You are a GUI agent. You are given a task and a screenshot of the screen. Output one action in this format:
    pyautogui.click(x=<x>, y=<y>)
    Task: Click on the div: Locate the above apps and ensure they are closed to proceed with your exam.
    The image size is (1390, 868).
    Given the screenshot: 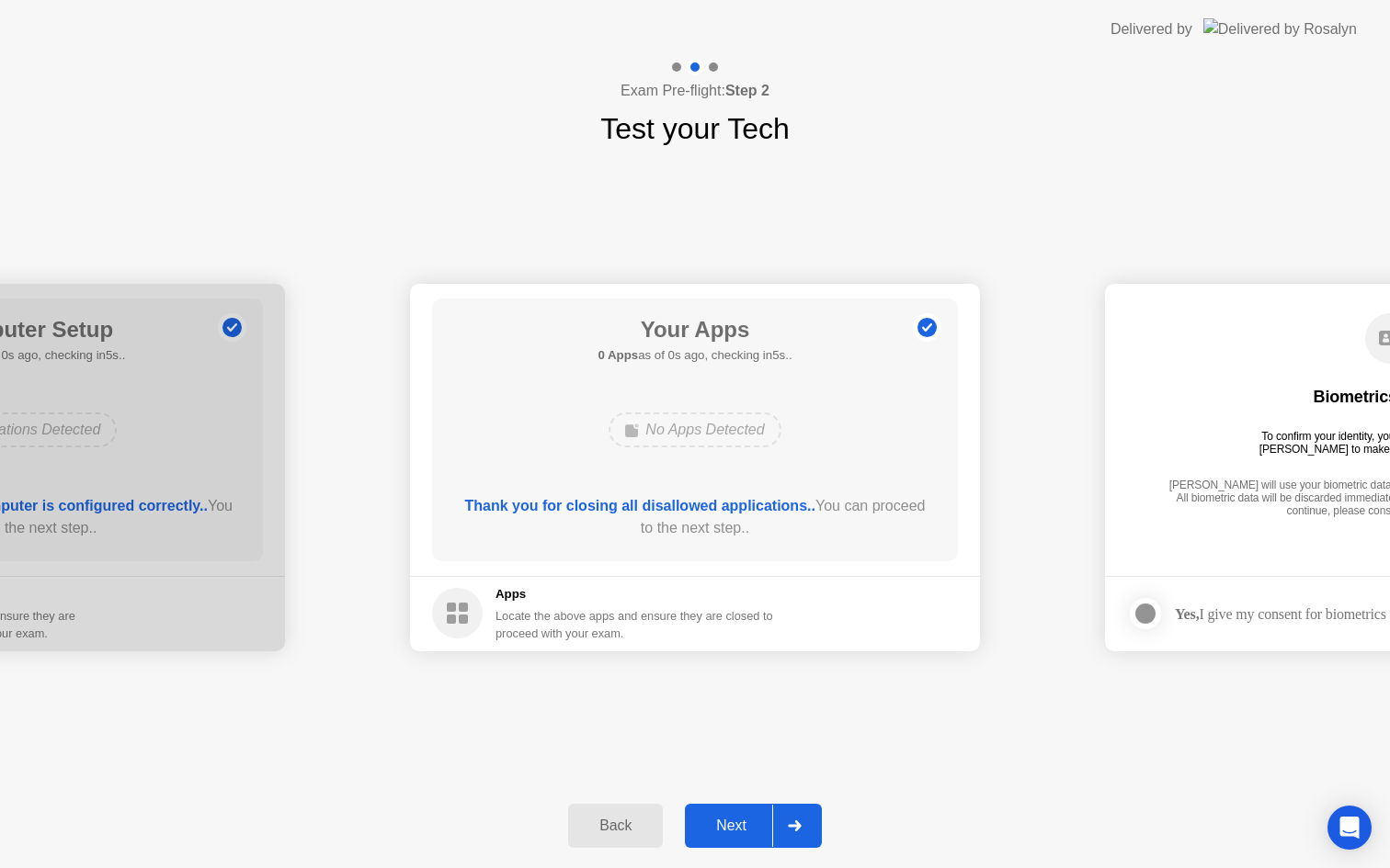 What is the action you would take?
    pyautogui.click(x=634, y=624)
    